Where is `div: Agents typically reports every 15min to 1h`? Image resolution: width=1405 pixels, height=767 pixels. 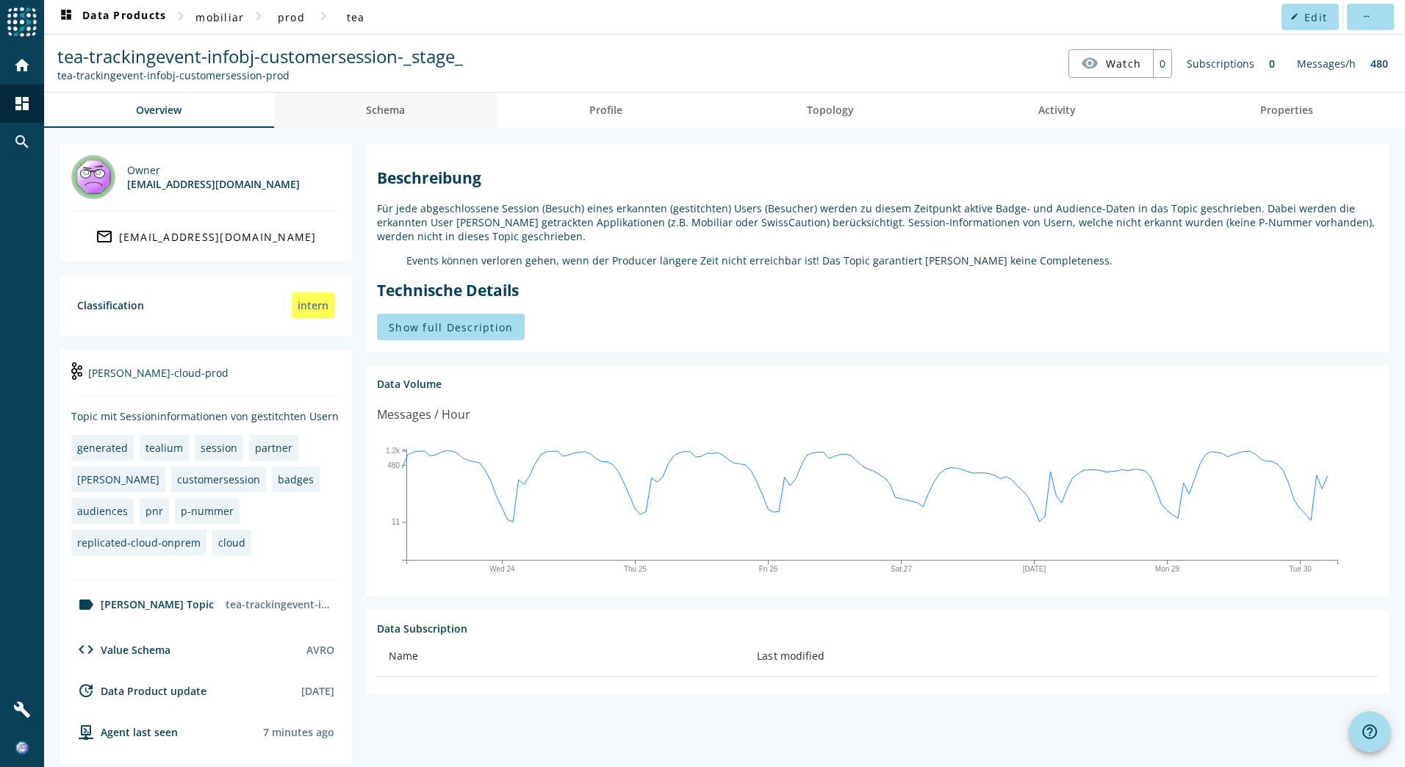 div: Agents typically reports every 15min to 1h is located at coordinates (298, 732).